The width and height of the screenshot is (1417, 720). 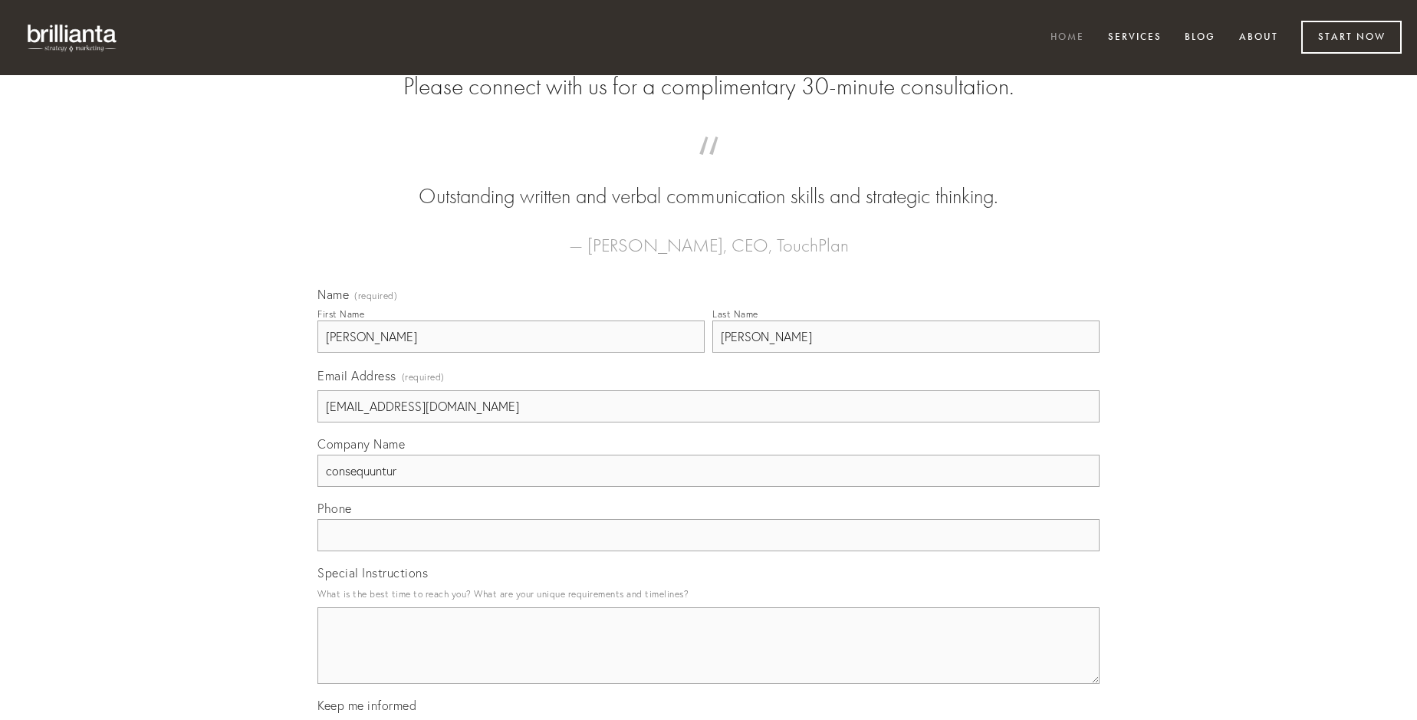 I want to click on a: Blog, so click(x=1200, y=38).